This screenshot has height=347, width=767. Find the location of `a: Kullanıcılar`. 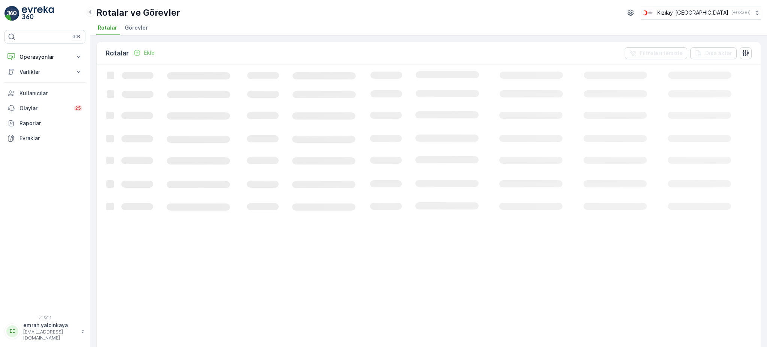

a: Kullanıcılar is located at coordinates (45, 93).